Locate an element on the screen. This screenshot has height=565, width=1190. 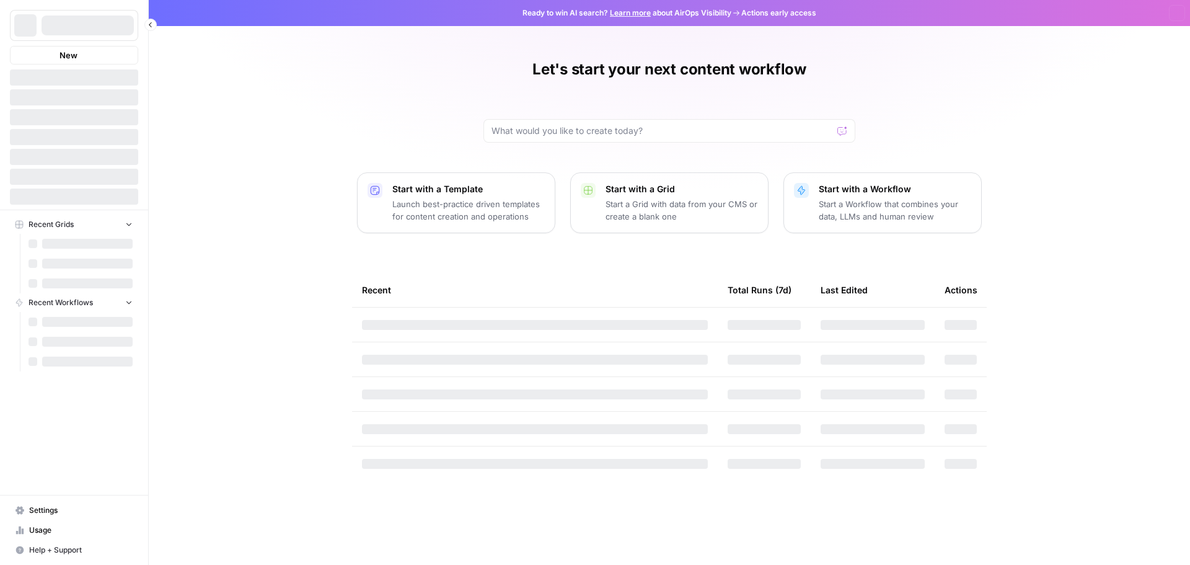
button: Start with a TemplateLaunch best-practice driven templates for content creation and operations is located at coordinates (456, 203).